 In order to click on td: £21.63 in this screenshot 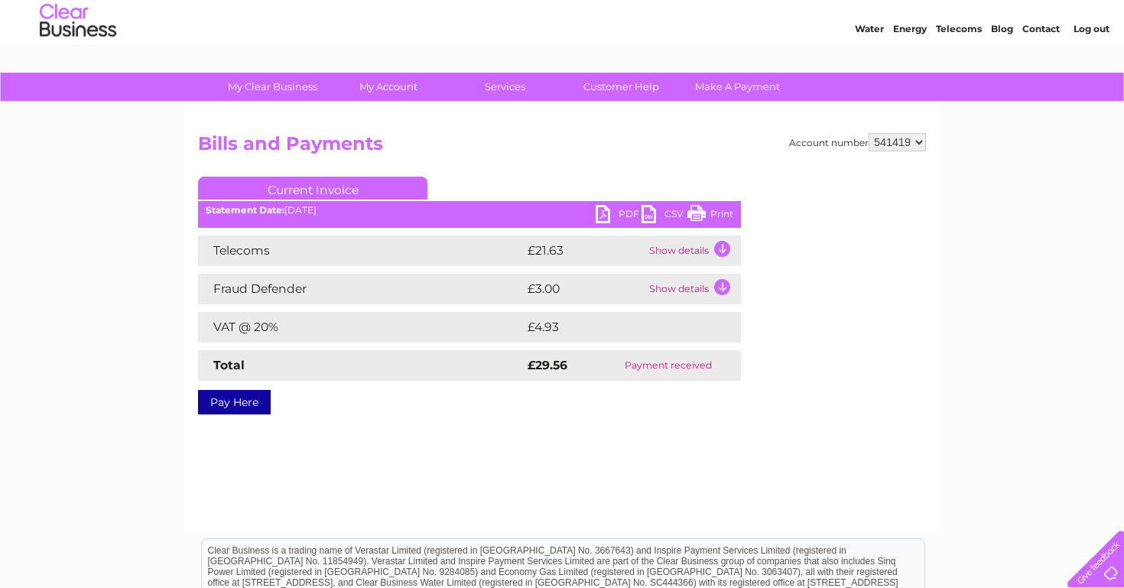, I will do `click(584, 251)`.